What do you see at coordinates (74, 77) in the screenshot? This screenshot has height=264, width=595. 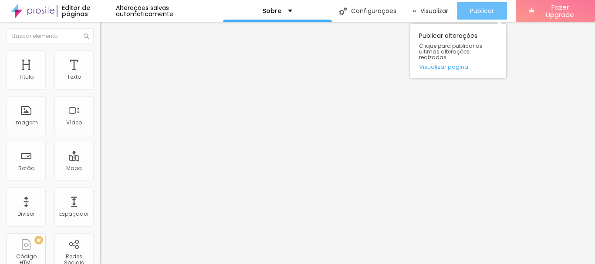 I see `div: Texto` at bounding box center [74, 77].